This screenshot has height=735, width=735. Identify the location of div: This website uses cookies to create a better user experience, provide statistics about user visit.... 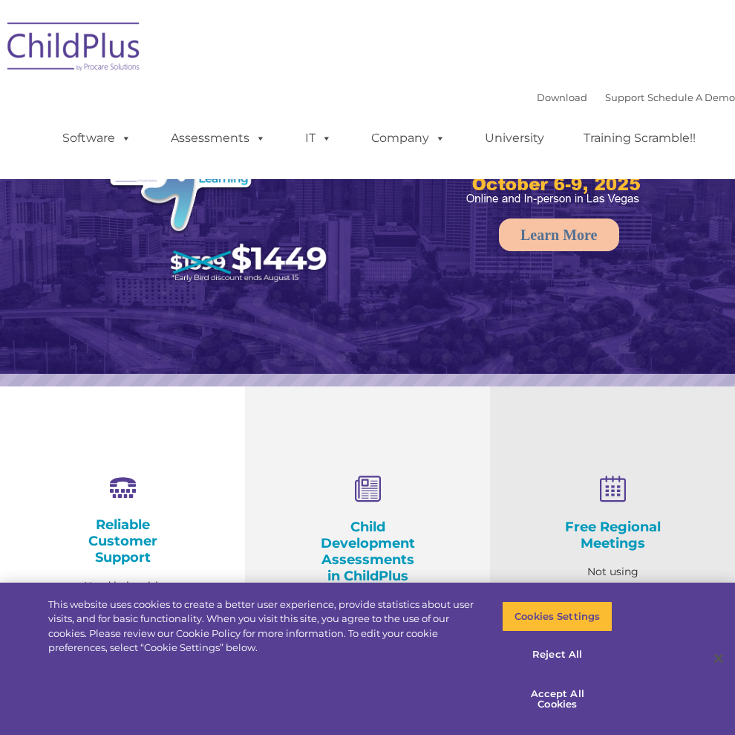
(264, 626).